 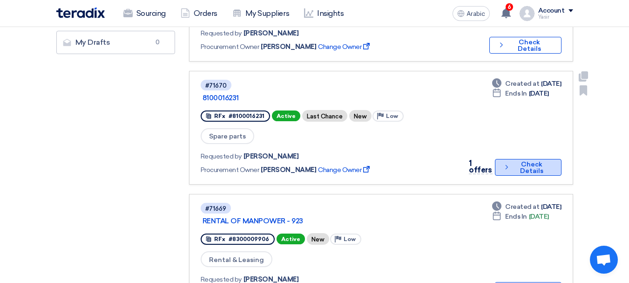 I want to click on a: RENTAL OF MANPOWER - 923, so click(x=319, y=221).